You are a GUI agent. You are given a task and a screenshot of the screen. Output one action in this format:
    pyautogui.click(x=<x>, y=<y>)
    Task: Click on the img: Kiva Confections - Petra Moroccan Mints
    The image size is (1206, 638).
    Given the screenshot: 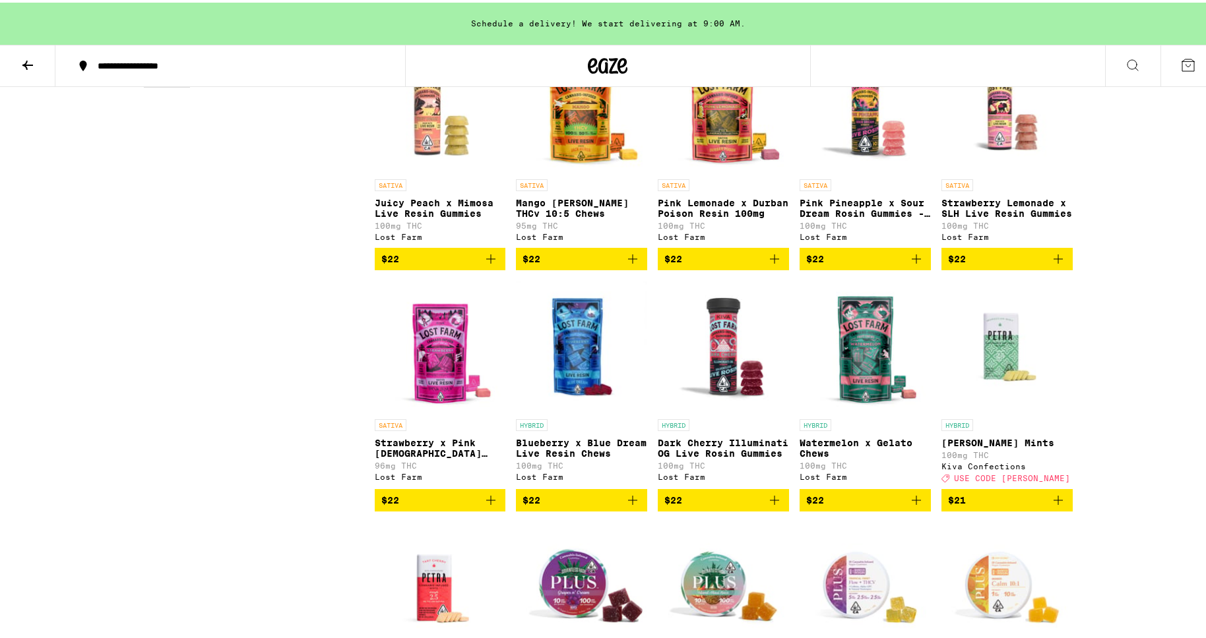 What is the action you would take?
    pyautogui.click(x=1006, y=344)
    